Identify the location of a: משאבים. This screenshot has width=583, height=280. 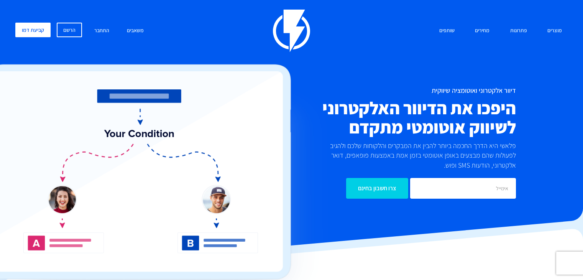
(135, 31).